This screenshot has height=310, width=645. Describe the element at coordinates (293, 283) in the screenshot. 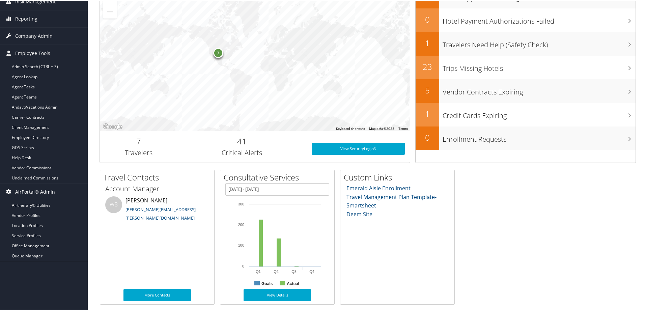

I see `text: Actual` at that location.